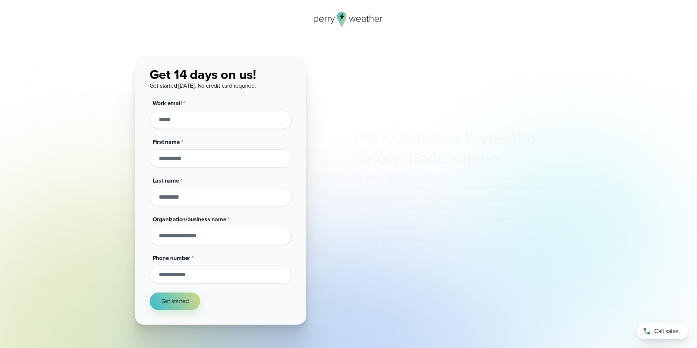 Image resolution: width=697 pixels, height=348 pixels. I want to click on span: Get 14 days on us!, so click(203, 74).